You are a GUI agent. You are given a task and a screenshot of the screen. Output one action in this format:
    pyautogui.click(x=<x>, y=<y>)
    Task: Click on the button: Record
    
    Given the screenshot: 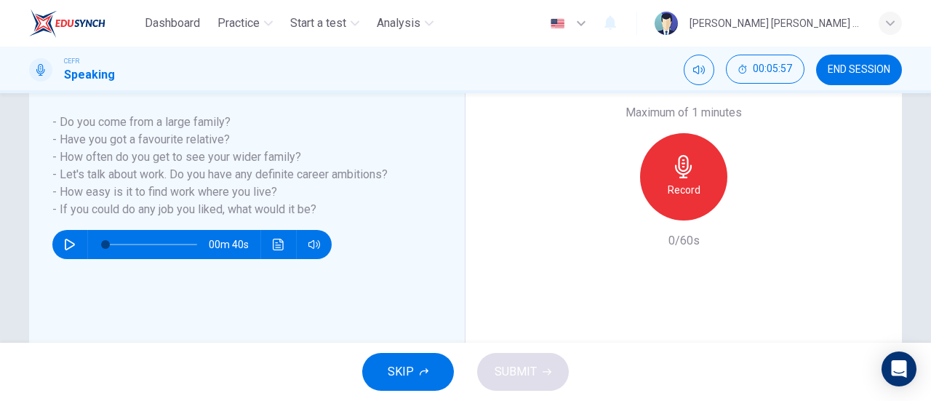 What is the action you would take?
    pyautogui.click(x=684, y=177)
    